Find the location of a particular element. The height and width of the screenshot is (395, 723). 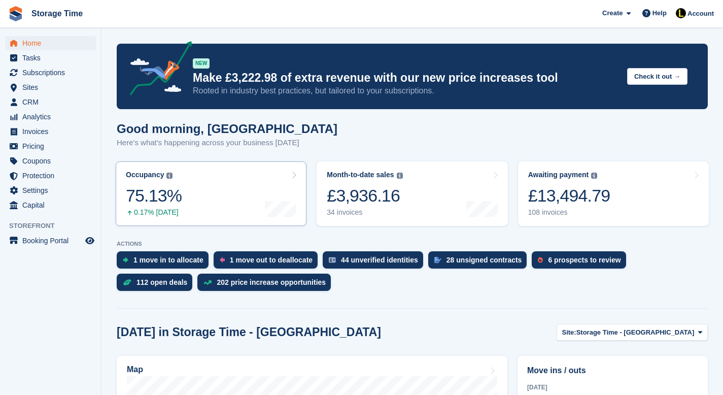

span: Help is located at coordinates (659, 13).